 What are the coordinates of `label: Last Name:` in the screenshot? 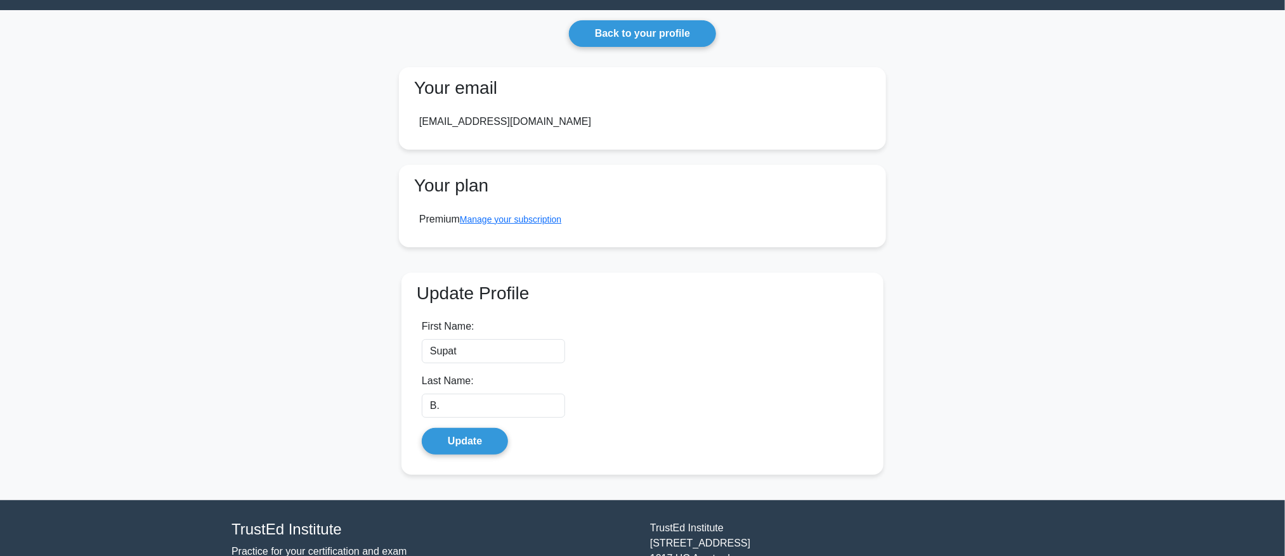 It's located at (448, 381).